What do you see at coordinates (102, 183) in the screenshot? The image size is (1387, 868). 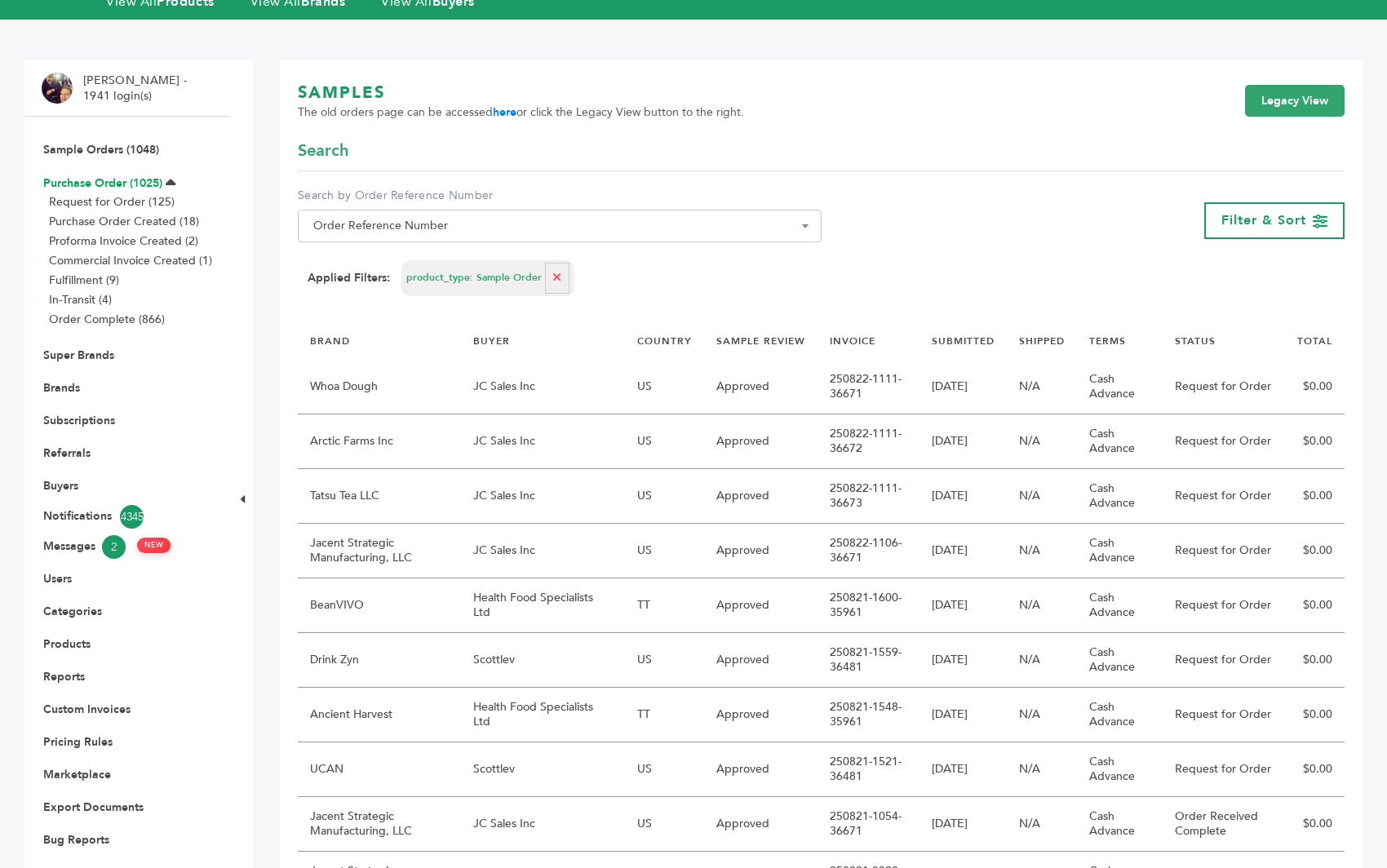 I see `a: Purchase Order (1025)` at bounding box center [102, 183].